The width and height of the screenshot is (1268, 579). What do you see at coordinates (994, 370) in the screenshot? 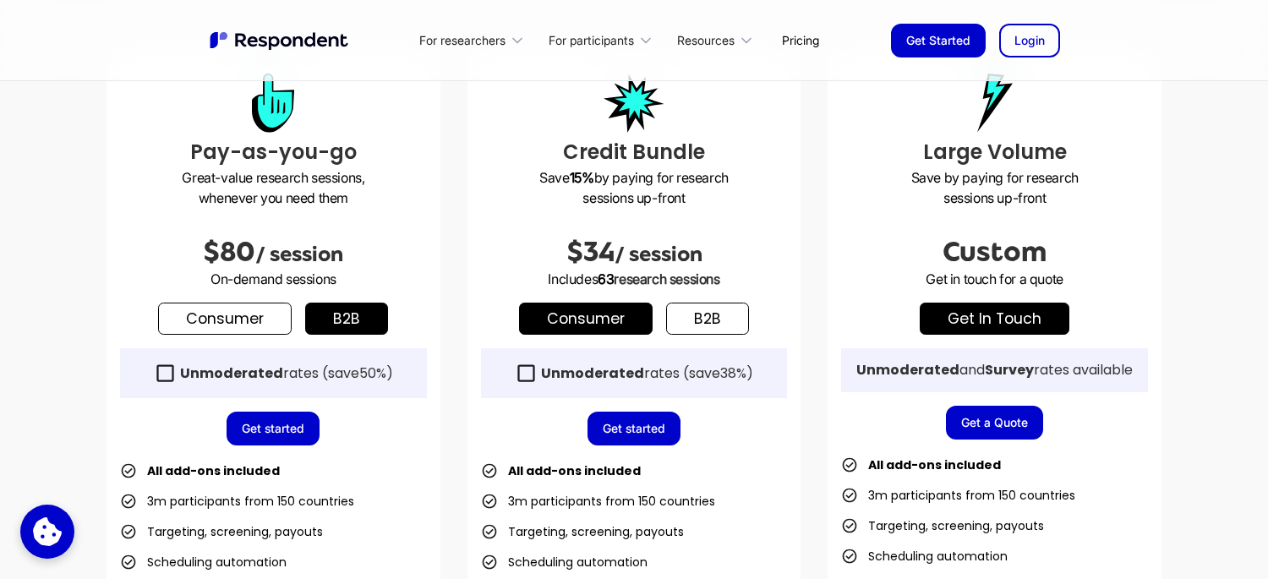
I see `div: and rates available` at bounding box center [994, 370].